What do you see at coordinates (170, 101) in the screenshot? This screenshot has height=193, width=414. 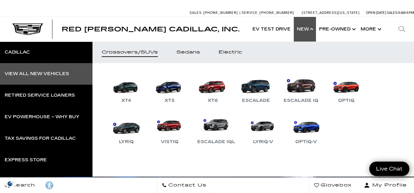 I see `div: XT5` at bounding box center [170, 101].